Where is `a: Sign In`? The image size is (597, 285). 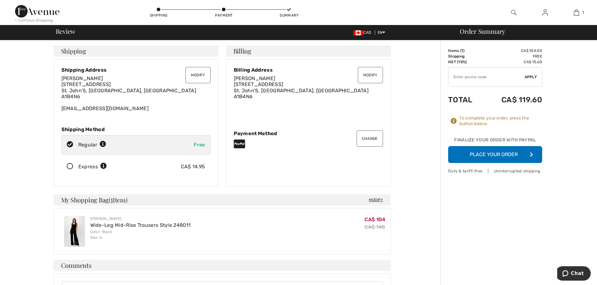
a: Sign In is located at coordinates (545, 13).